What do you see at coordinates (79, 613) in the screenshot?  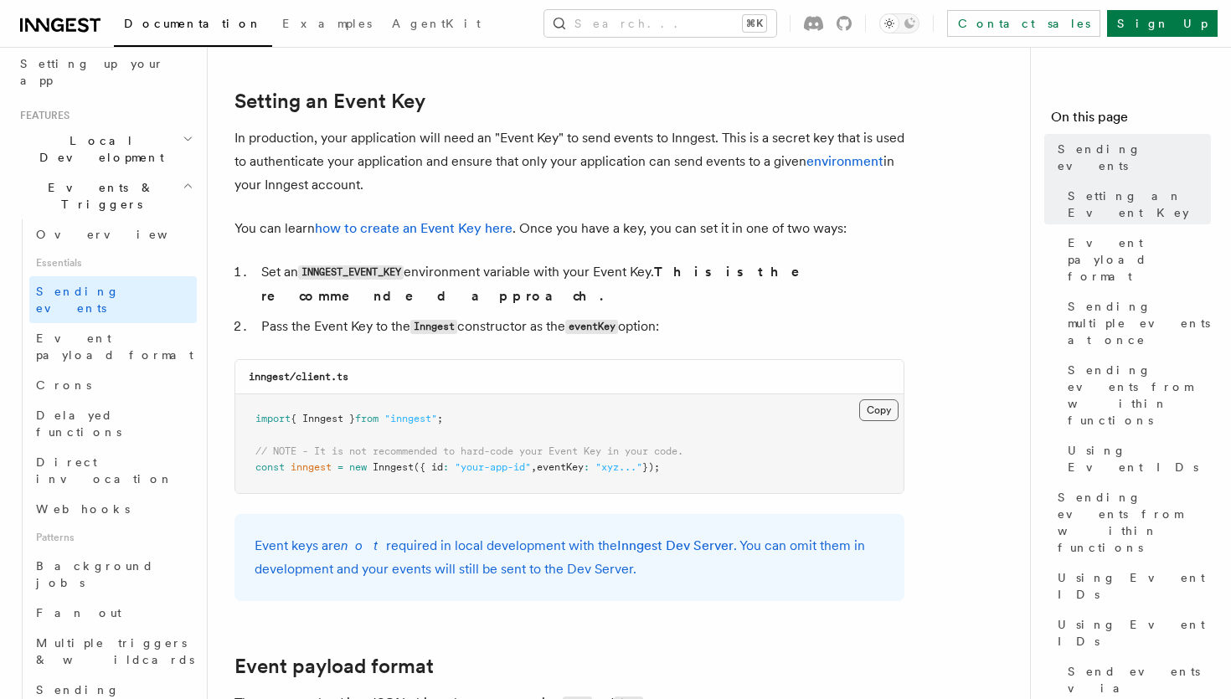 I see `span: Fan out` at bounding box center [79, 613].